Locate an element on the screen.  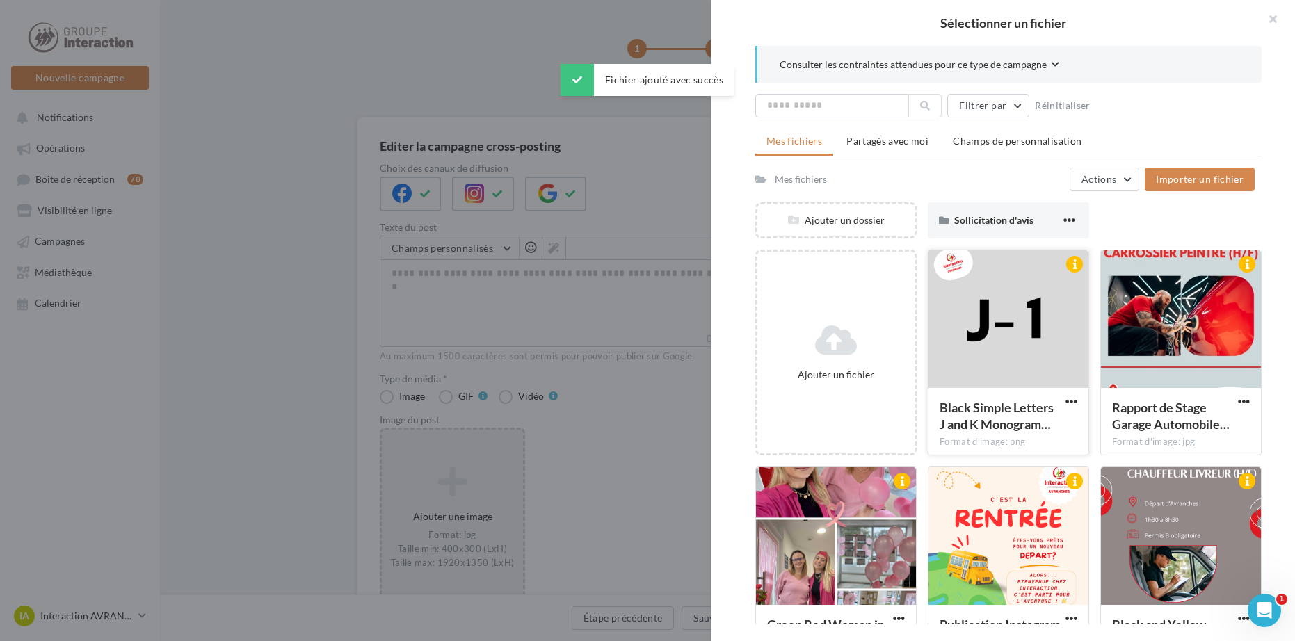
div: Format d'image: jpg is located at coordinates (1181, 442).